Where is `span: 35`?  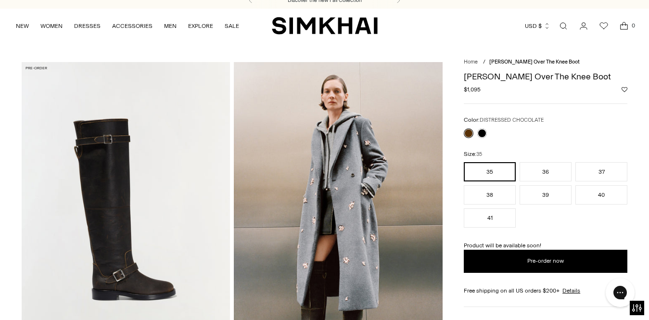
span: 35 is located at coordinates (479, 154).